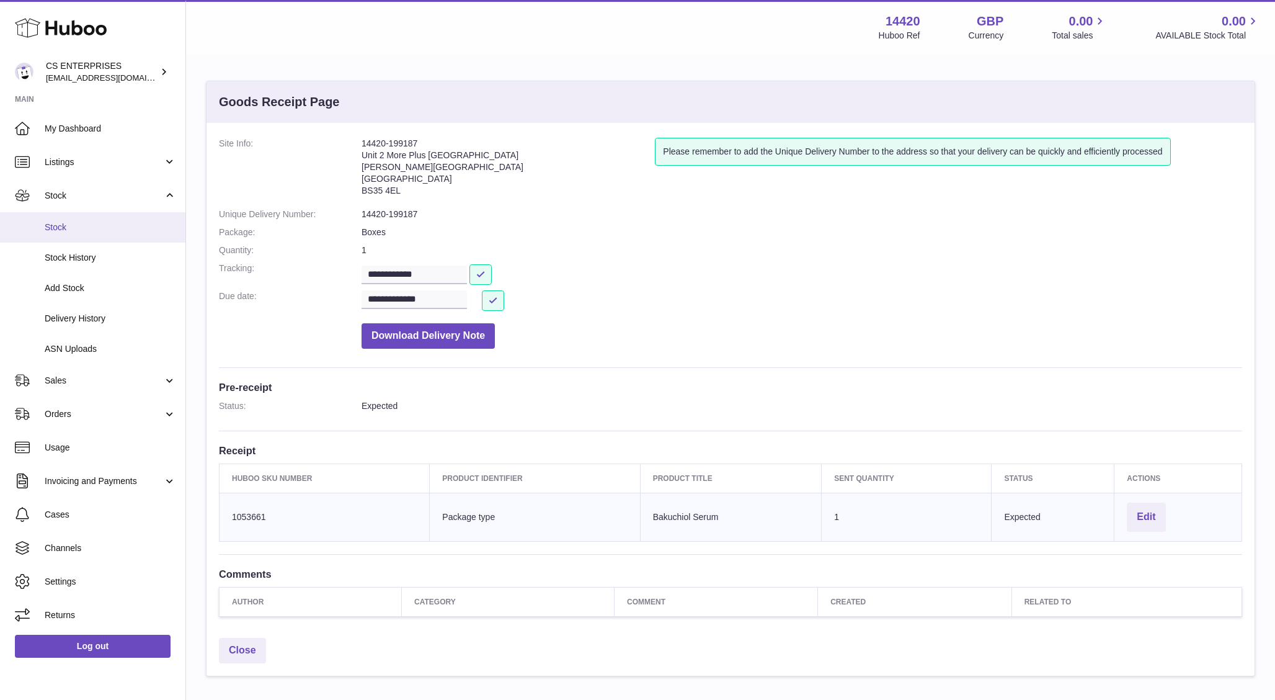  What do you see at coordinates (802, 406) in the screenshot?
I see `dd: Expected` at bounding box center [802, 406].